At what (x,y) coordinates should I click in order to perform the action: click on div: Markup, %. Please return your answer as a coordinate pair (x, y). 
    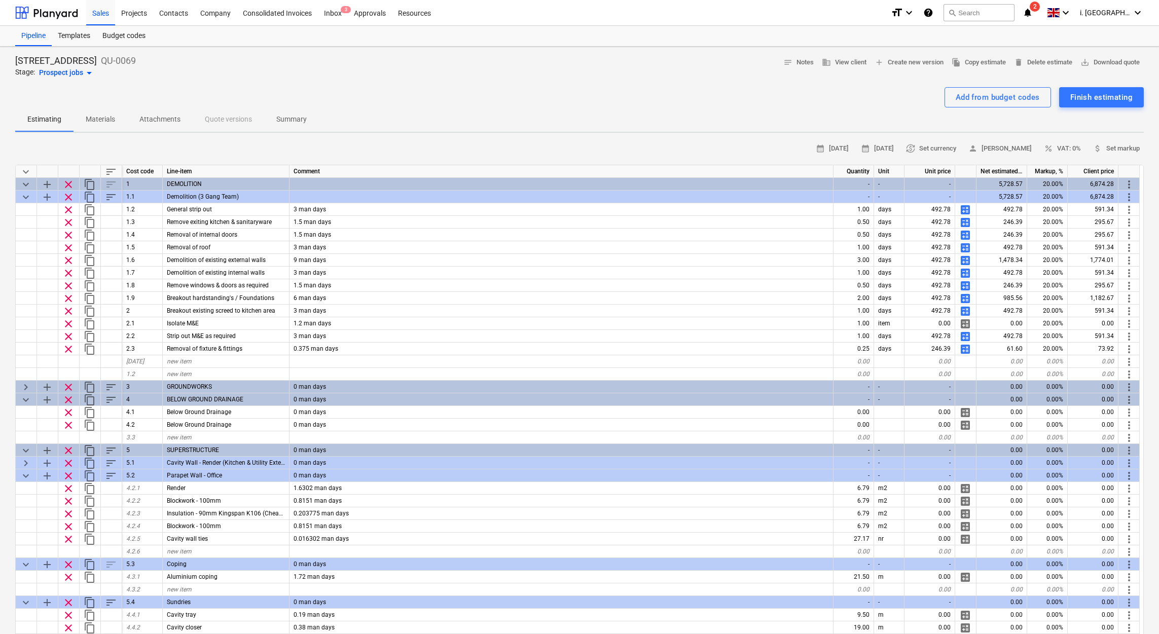
    Looking at the image, I should click on (1048, 171).